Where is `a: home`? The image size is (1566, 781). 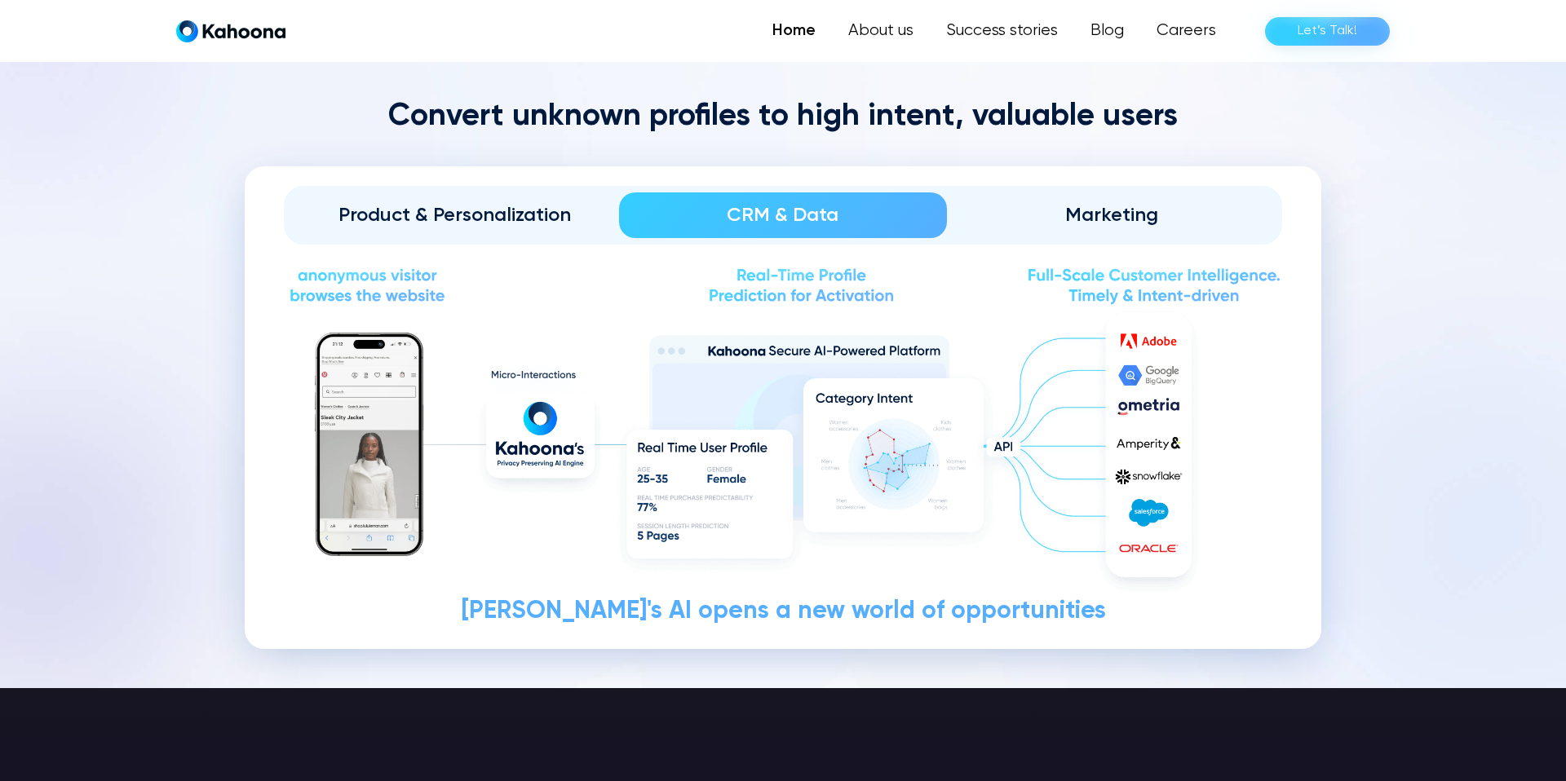
a: home is located at coordinates (231, 31).